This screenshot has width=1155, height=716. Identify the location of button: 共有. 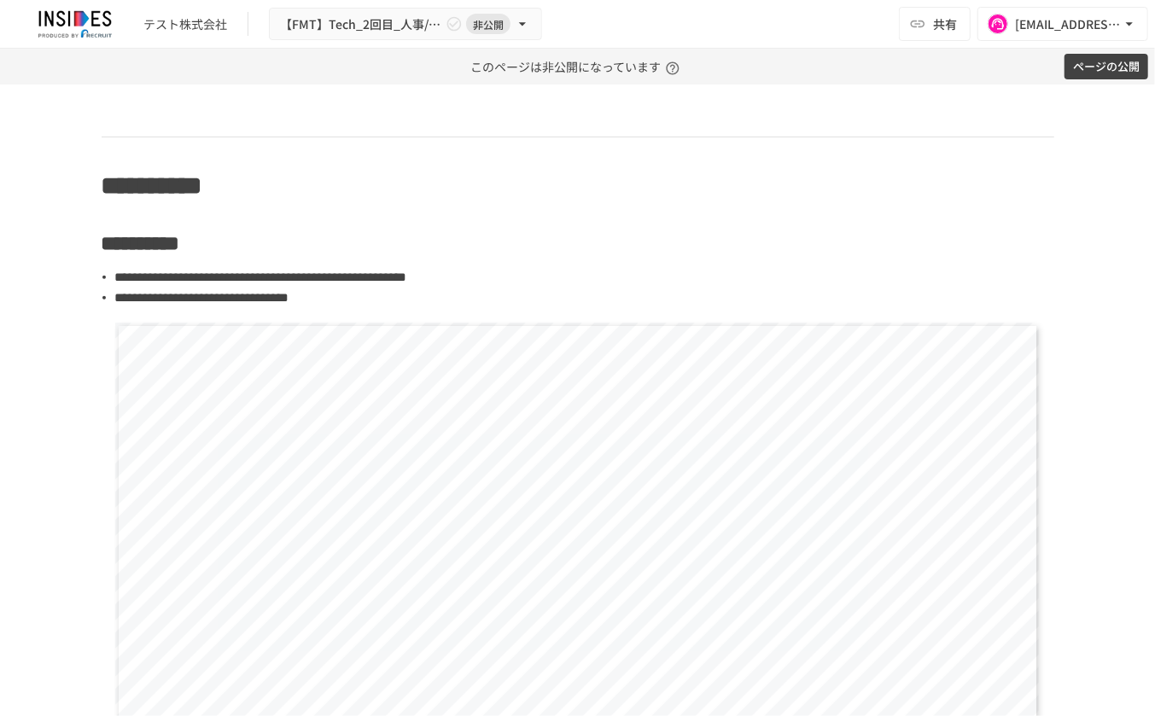
(935, 24).